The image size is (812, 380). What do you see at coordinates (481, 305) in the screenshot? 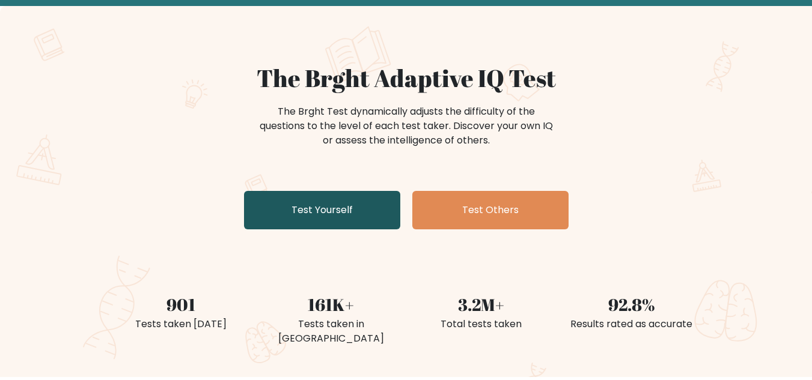
I see `div: 3.2M+` at bounding box center [481, 305].